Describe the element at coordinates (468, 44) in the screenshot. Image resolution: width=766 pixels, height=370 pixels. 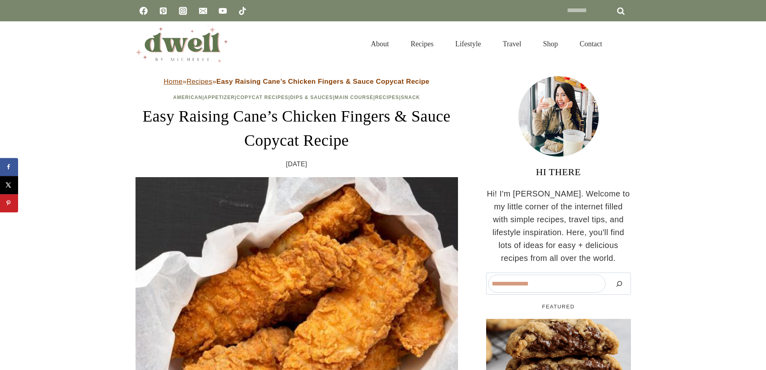
I see `a: Lifestyle` at that location.